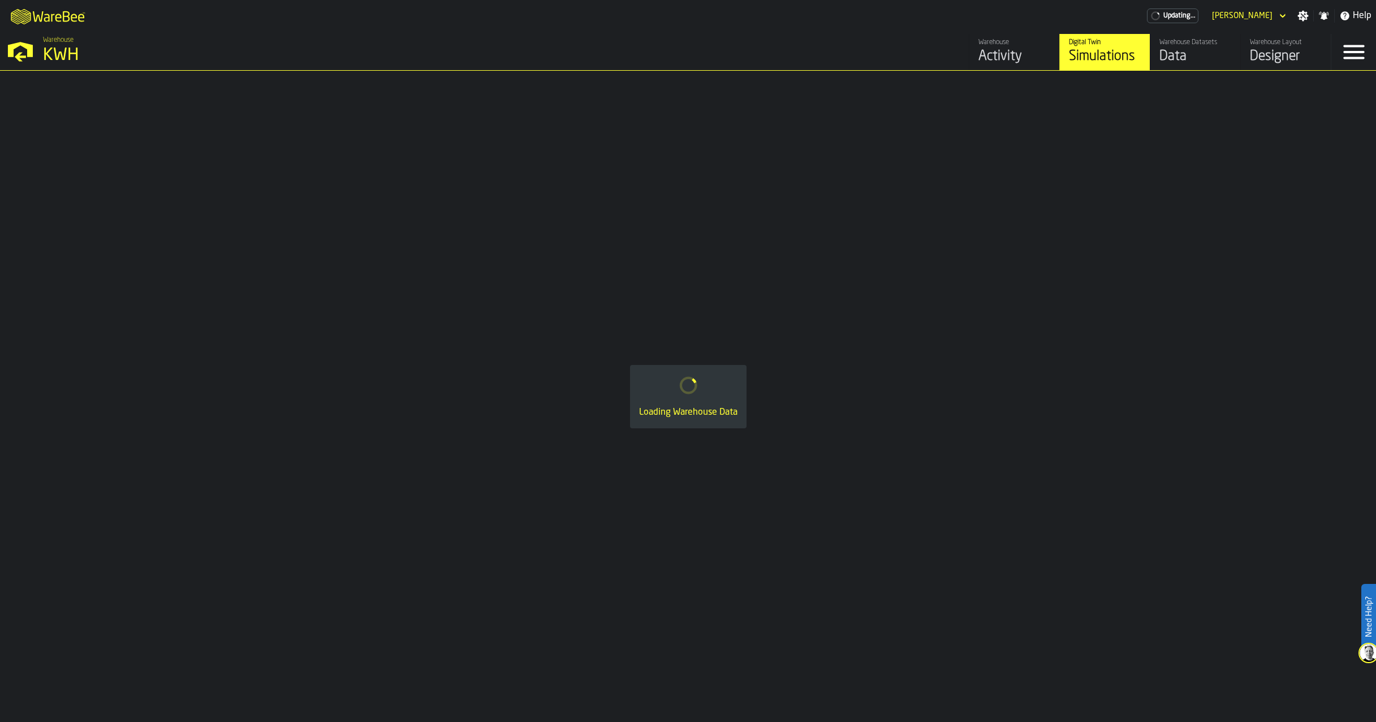  I want to click on a: link-to-/wh/i/4fb45246-3b77-4bb5-b880-c337c3c5facb/designer, so click(1286, 52).